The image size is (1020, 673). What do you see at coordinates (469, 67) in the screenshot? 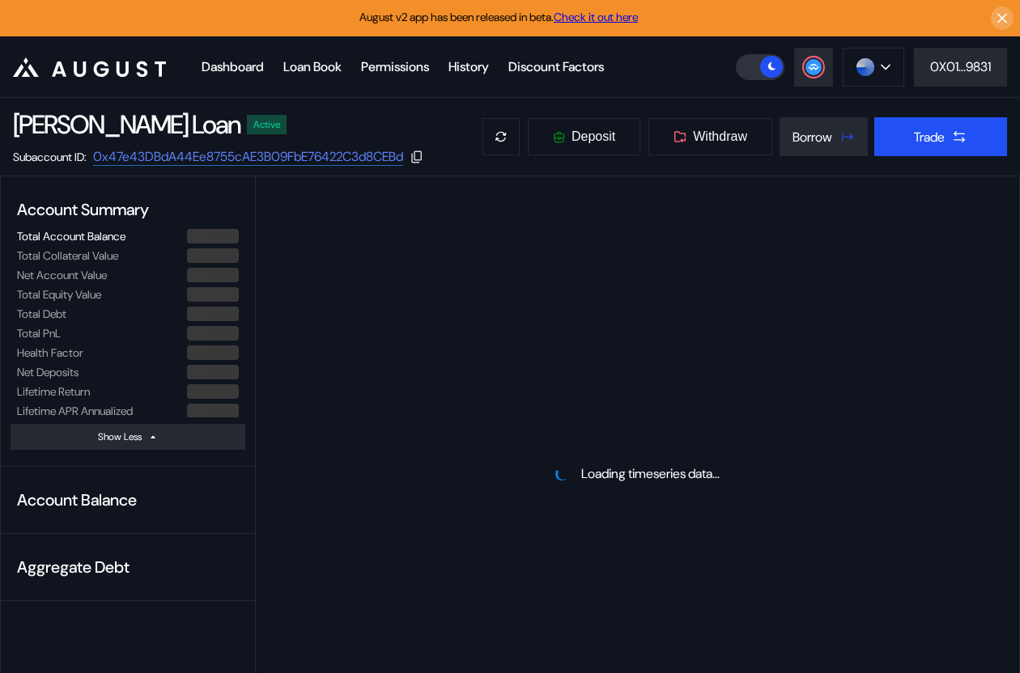
I see `a: History` at bounding box center [469, 67].